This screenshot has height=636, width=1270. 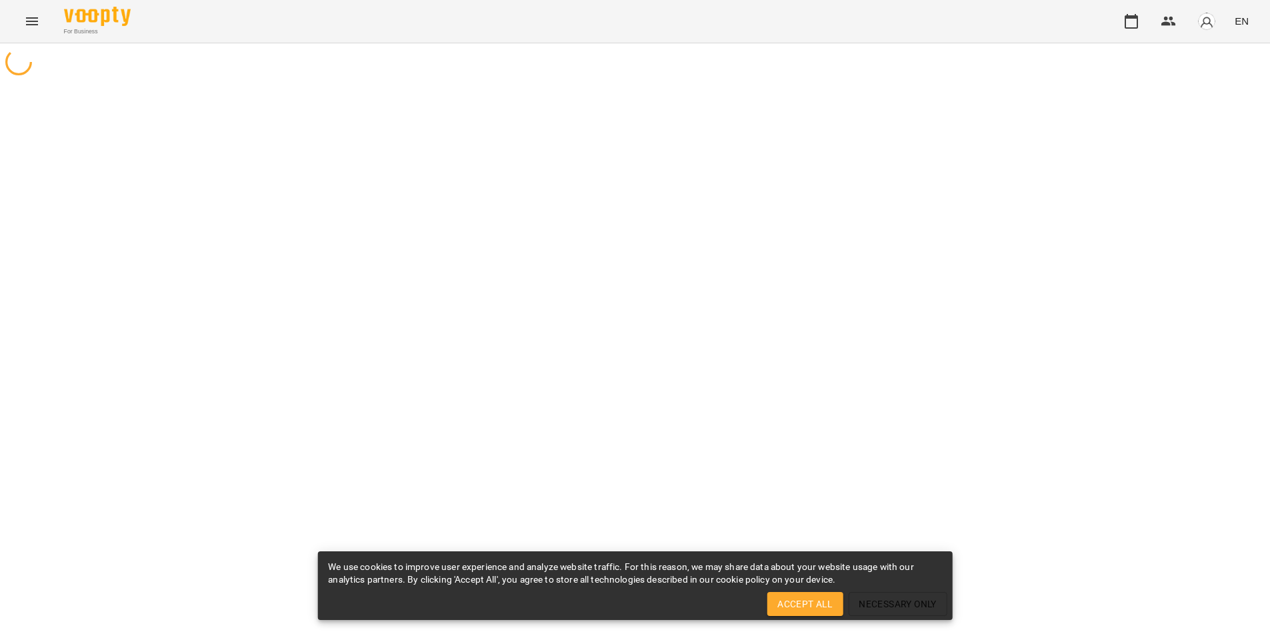 What do you see at coordinates (805, 604) in the screenshot?
I see `span: Accept All` at bounding box center [805, 604].